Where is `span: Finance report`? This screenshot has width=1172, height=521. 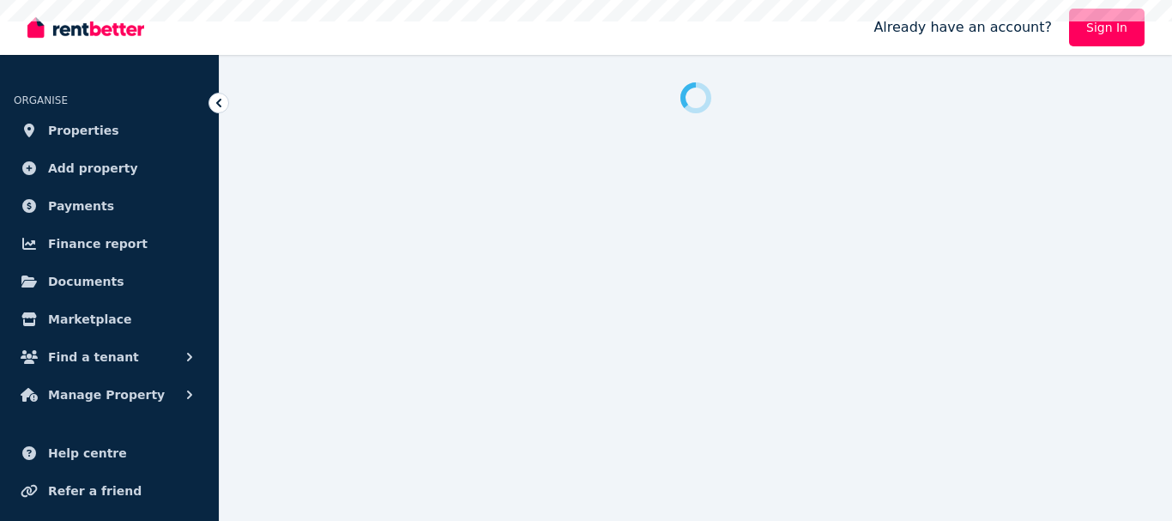
span: Finance report is located at coordinates (98, 244).